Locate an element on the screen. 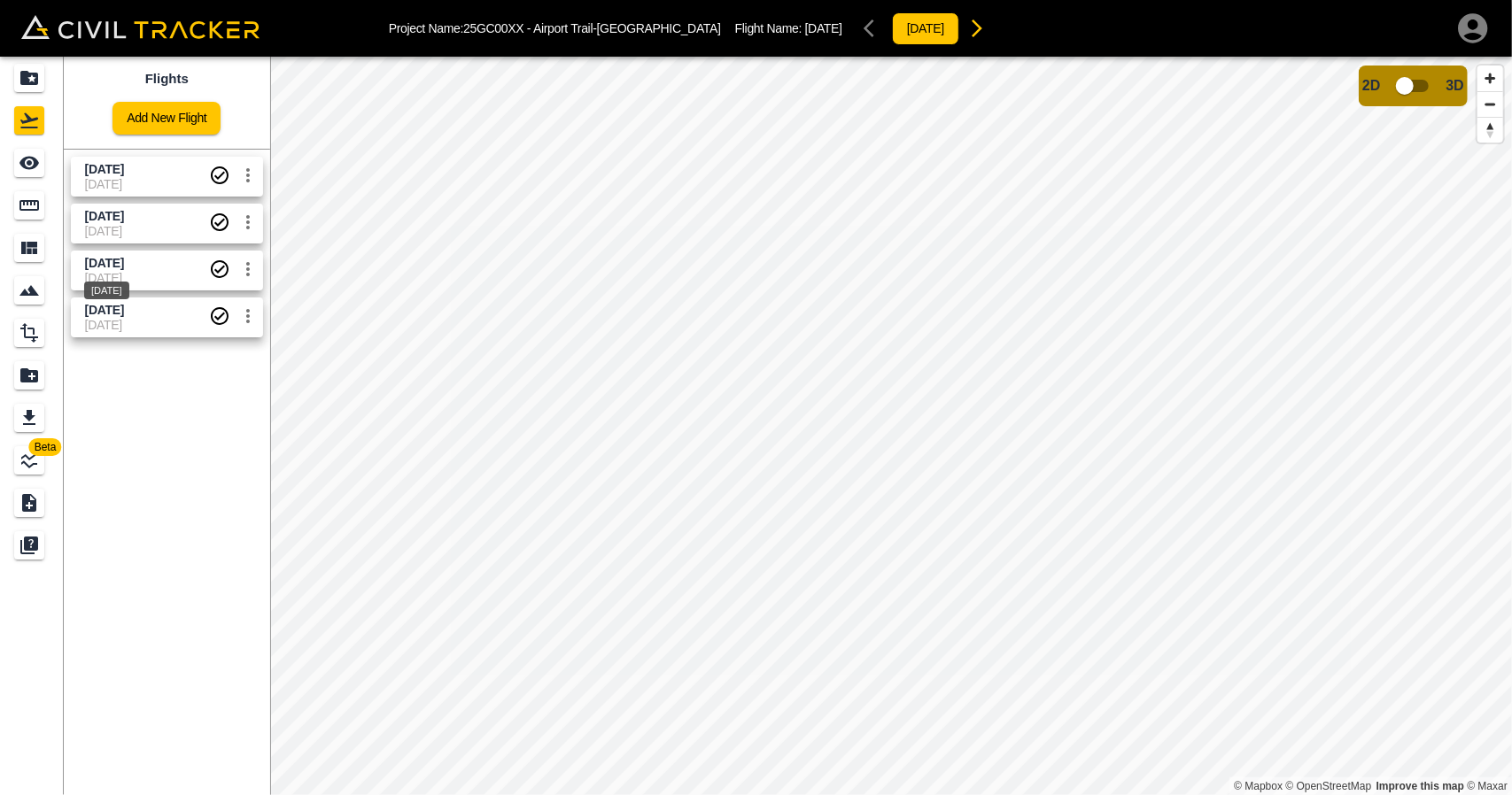 Image resolution: width=1512 pixels, height=795 pixels. p: Flight Name: is located at coordinates (788, 28).